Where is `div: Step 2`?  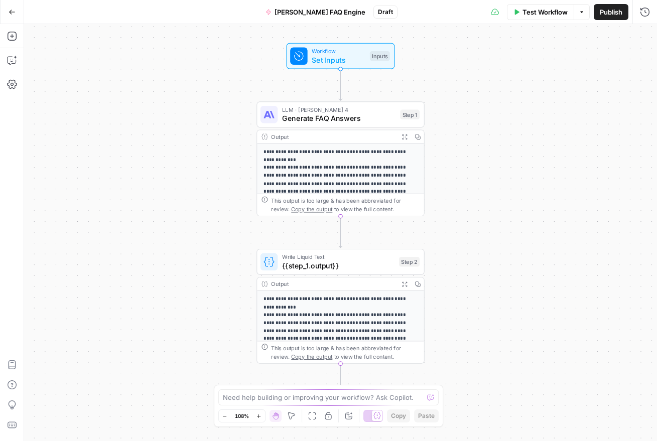
div: Step 2 is located at coordinates (409, 261).